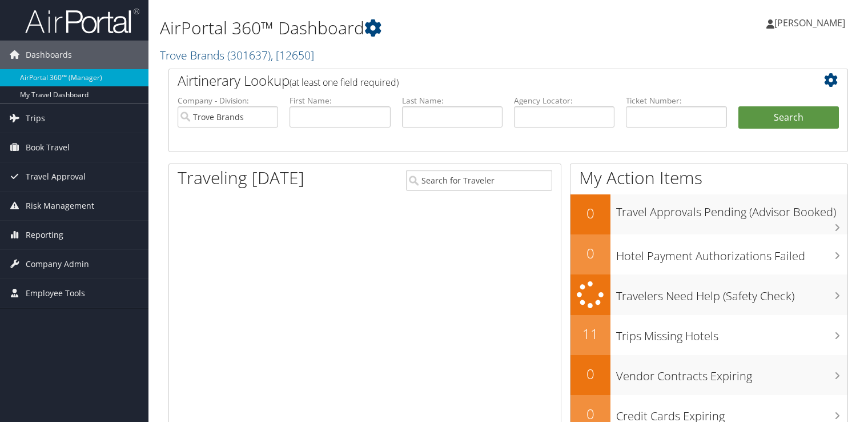 The image size is (868, 422). Describe the element at coordinates (293, 55) in the screenshot. I see `span: , [ 12650 ]` at that location.